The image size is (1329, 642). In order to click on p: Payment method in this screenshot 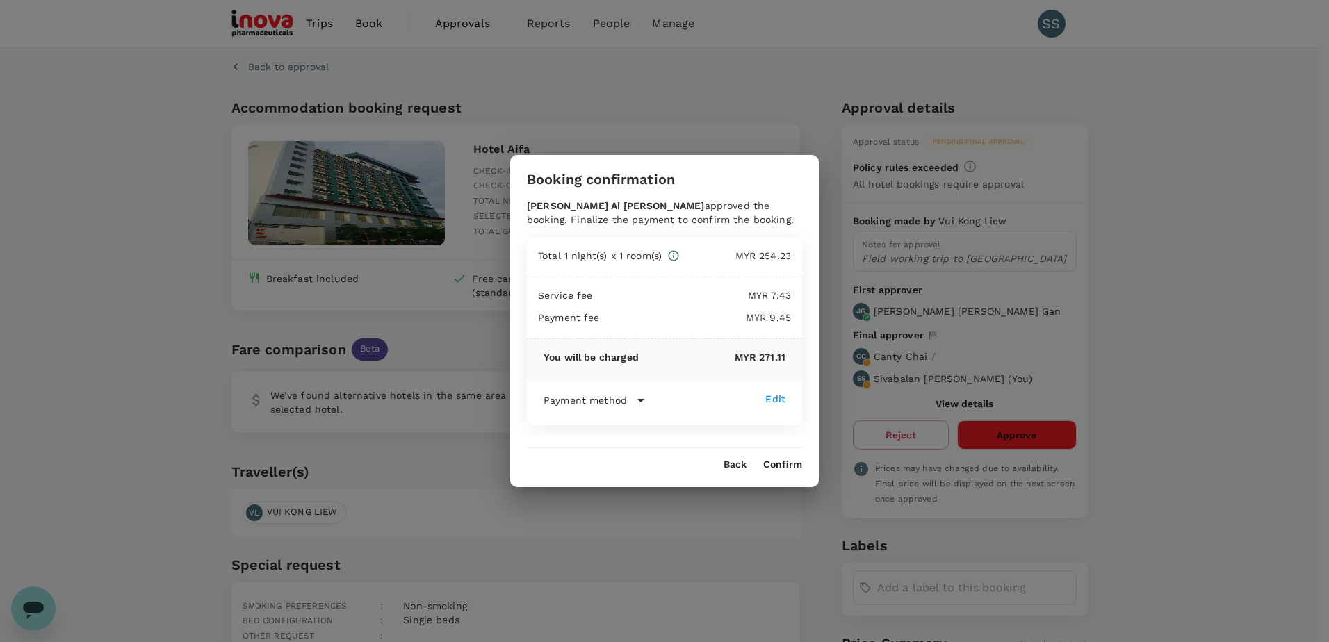, I will do `click(585, 400)`.